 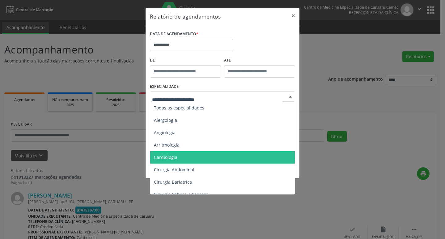 I want to click on span: Cirurgia Cabeça e Pescoço, so click(x=181, y=194).